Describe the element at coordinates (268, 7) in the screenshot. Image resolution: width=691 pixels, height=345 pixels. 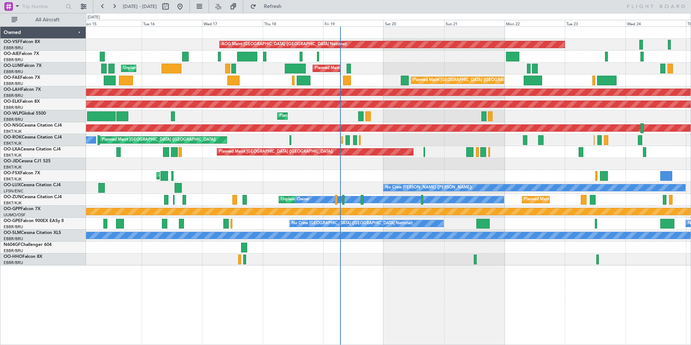
I see `button: Refresh` at that location.